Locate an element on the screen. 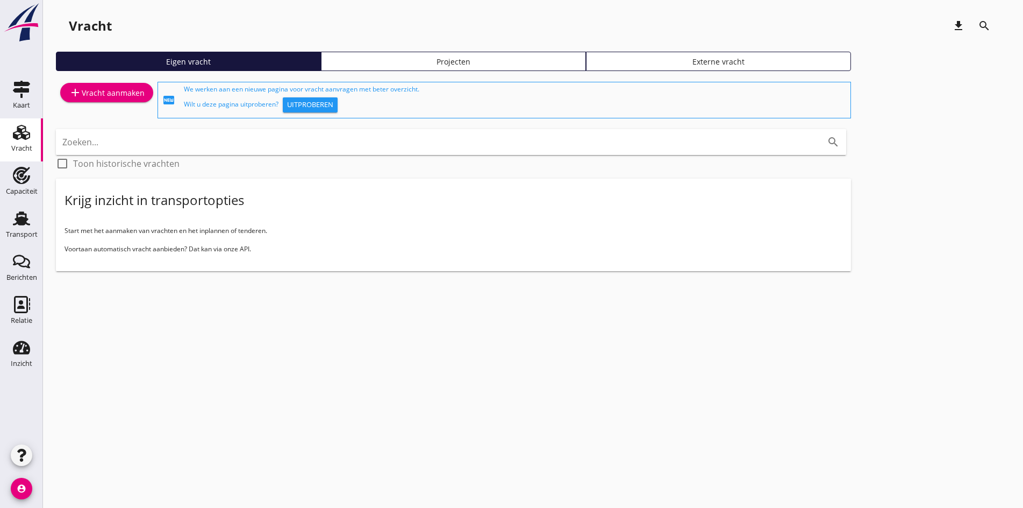 The height and width of the screenshot is (508, 1023). button: Uitproberen is located at coordinates (310, 105).